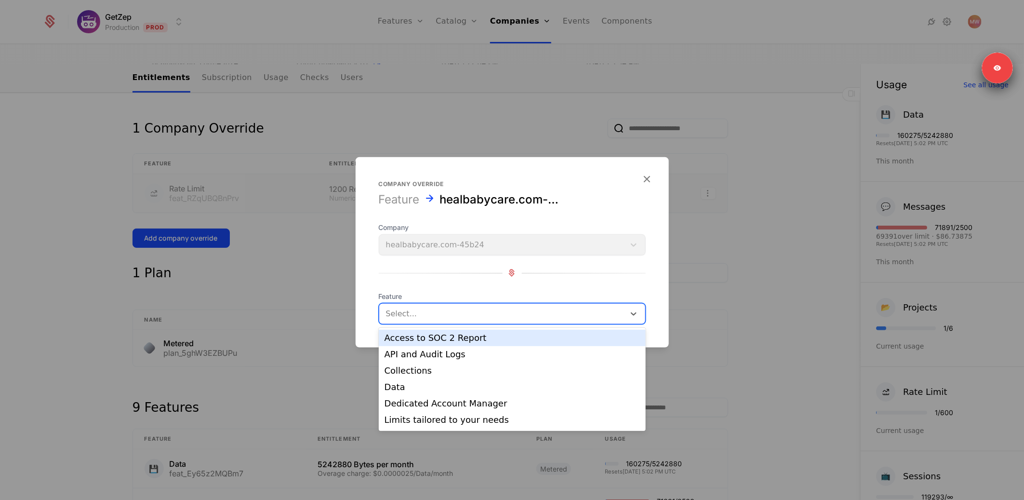 The image size is (1024, 500). Describe the element at coordinates (512, 296) in the screenshot. I see `span: Feature` at that location.